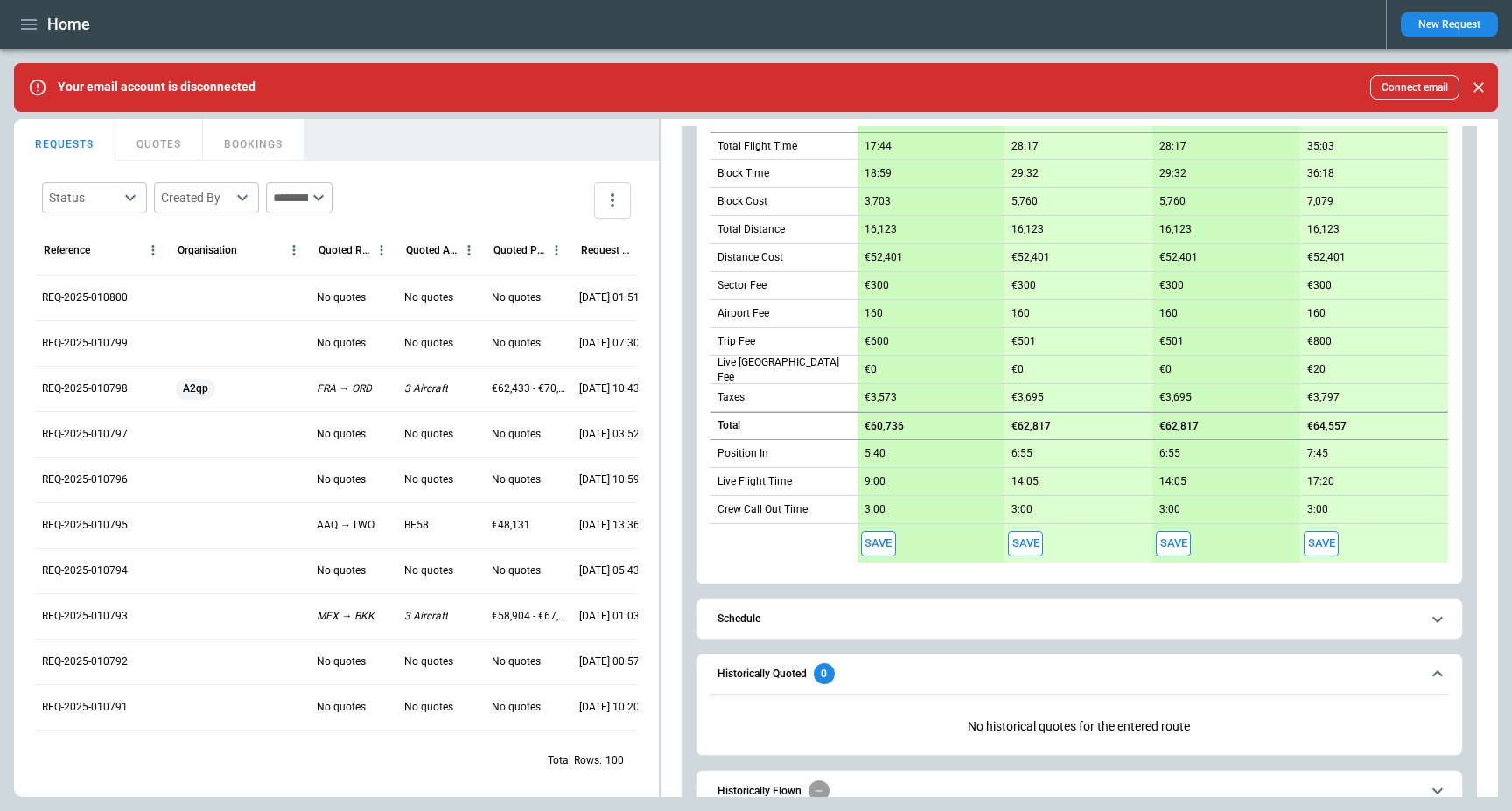 Image resolution: width=1512 pixels, height=811 pixels. I want to click on p: REQ-2025-010799, so click(84, 343).